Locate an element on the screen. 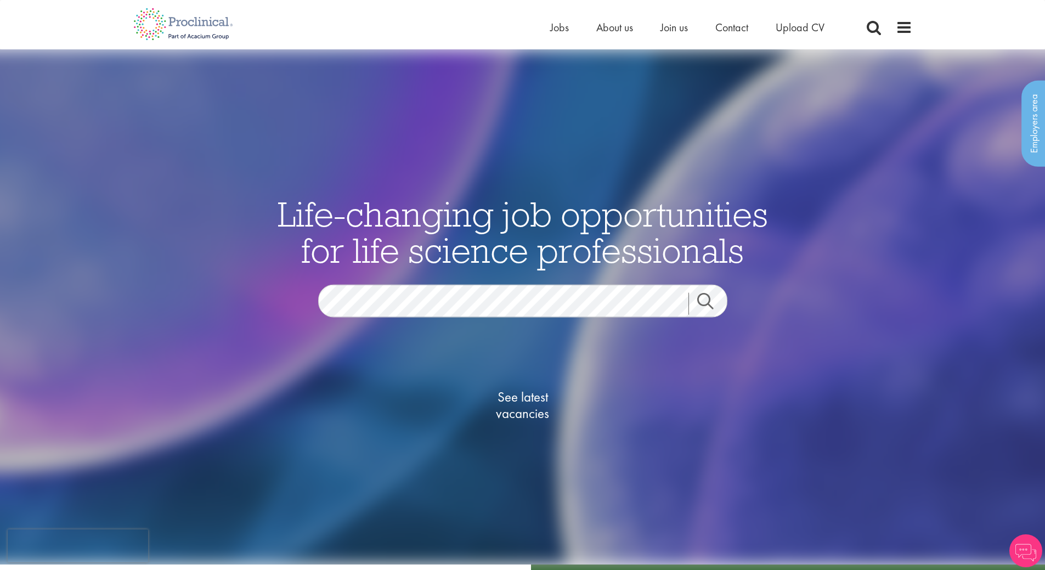  a: See latestvacancies is located at coordinates (523, 405).